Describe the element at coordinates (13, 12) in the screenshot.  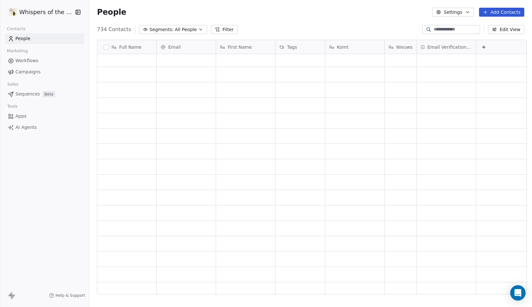
I see `img: WOTW-logo.jpg` at that location.